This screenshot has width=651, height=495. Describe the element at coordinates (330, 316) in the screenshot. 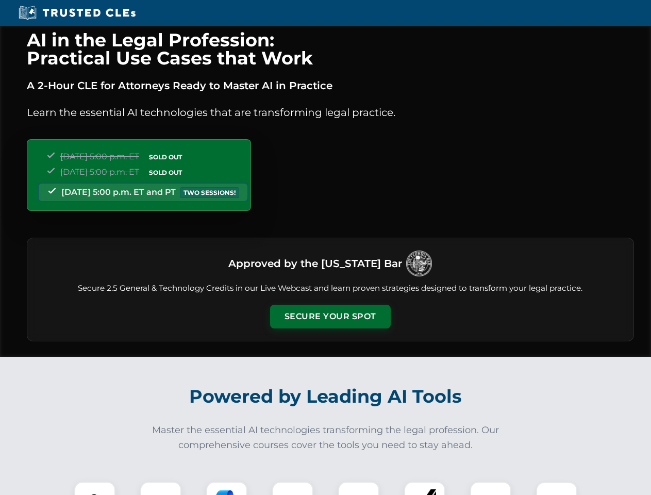

I see `button: Secure Your Spot` at that location.